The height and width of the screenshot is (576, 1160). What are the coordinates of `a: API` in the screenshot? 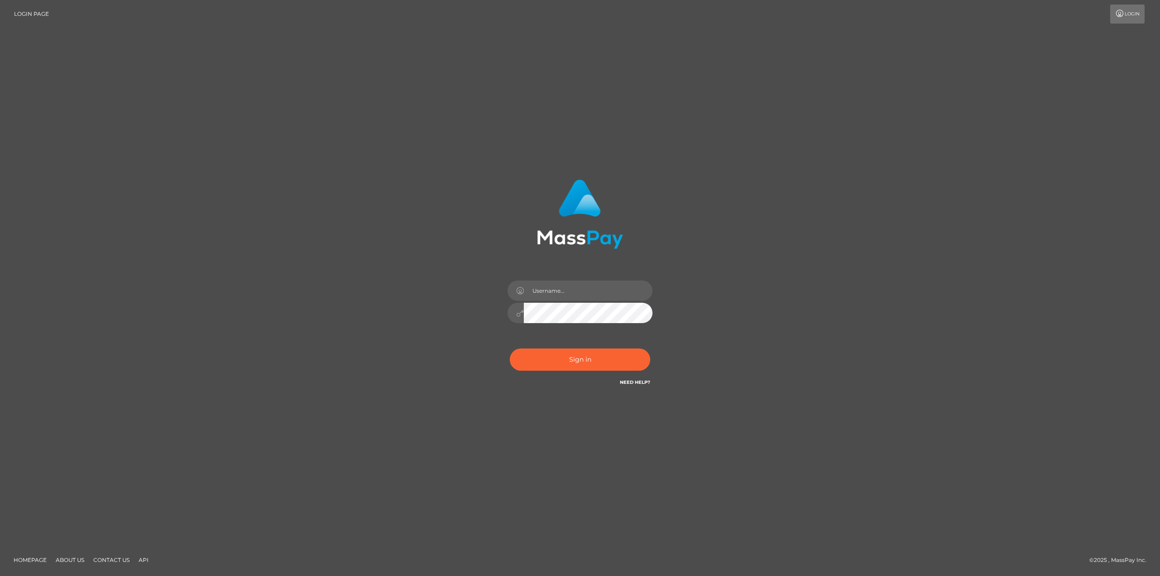 It's located at (144, 560).